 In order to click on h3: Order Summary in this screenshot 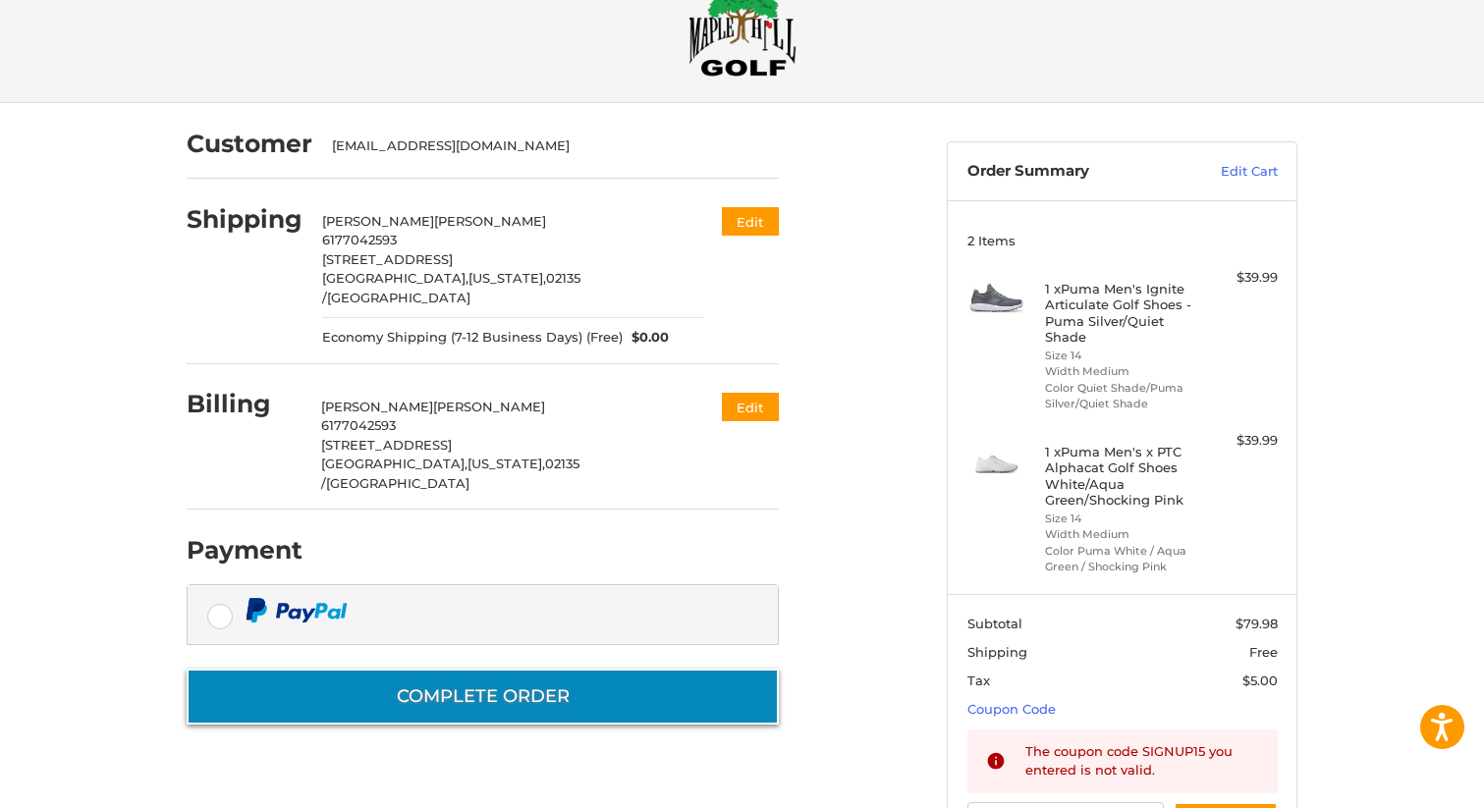, I will do `click(1072, 172)`.